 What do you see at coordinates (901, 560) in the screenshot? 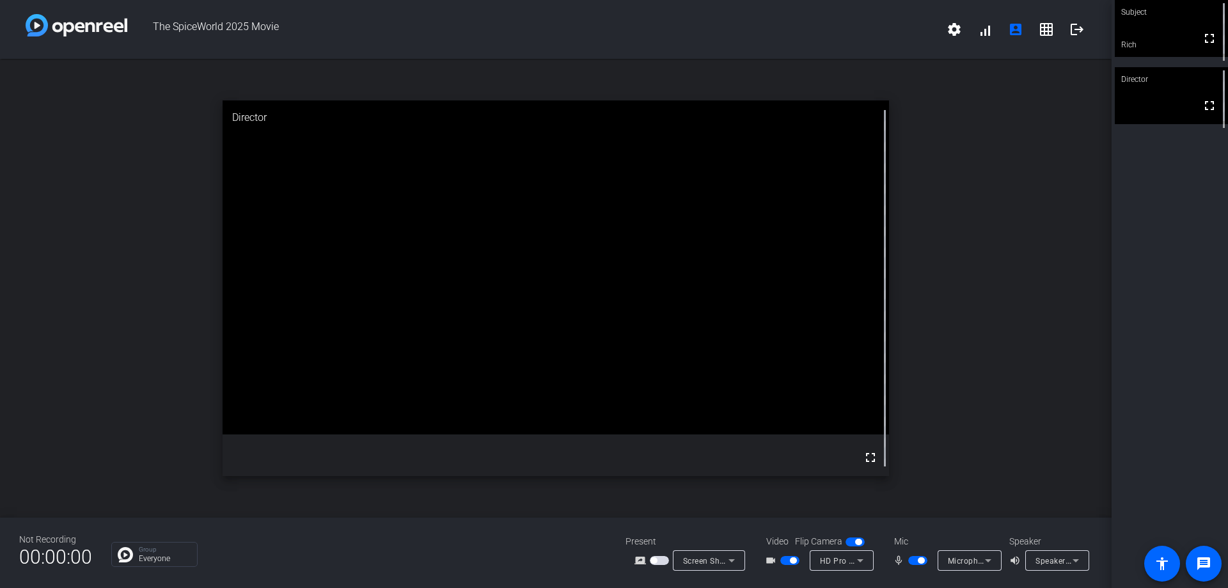
I see `mat-icon: mic_none` at bounding box center [901, 560].